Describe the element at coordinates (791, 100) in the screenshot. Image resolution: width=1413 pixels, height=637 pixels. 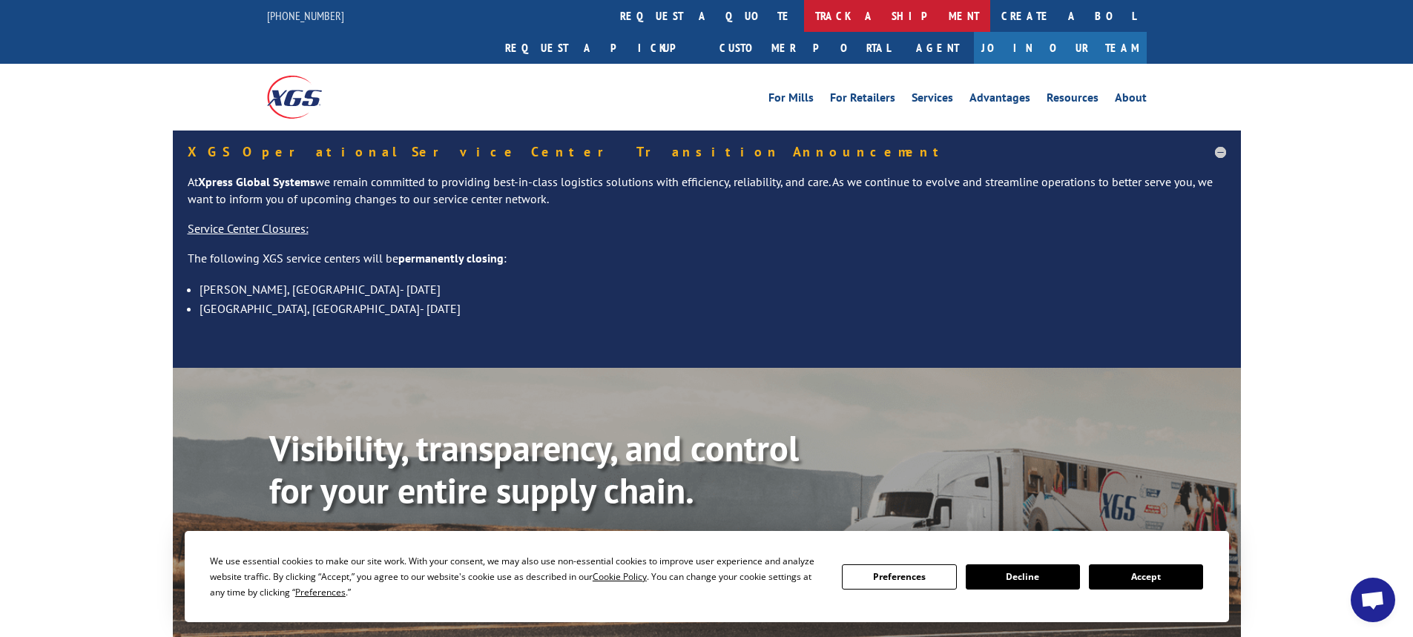
I see `a: For Mills` at that location.